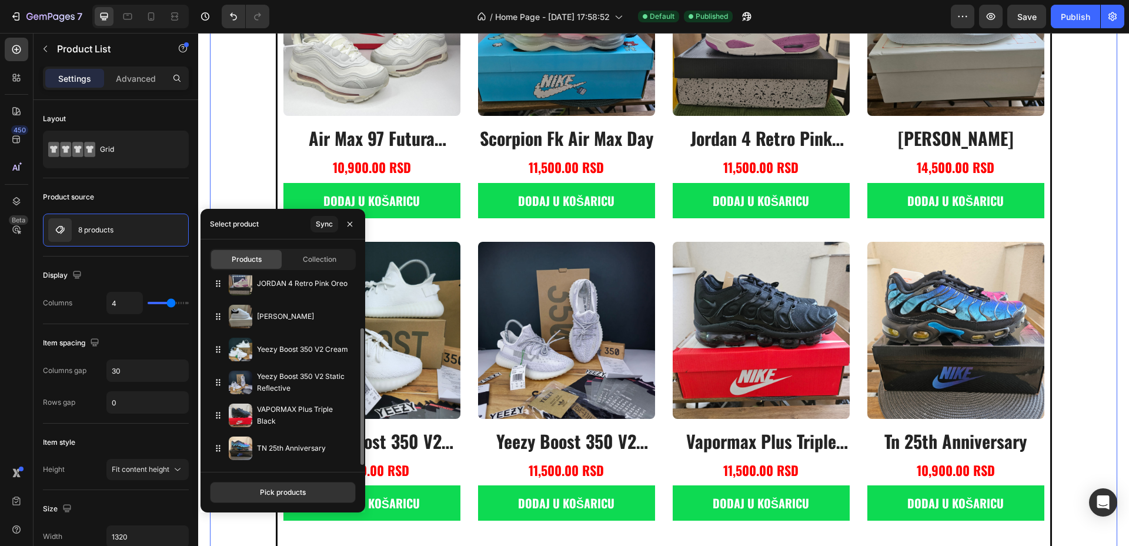  What do you see at coordinates (58, 509) in the screenshot?
I see `div: Size` at bounding box center [58, 509].